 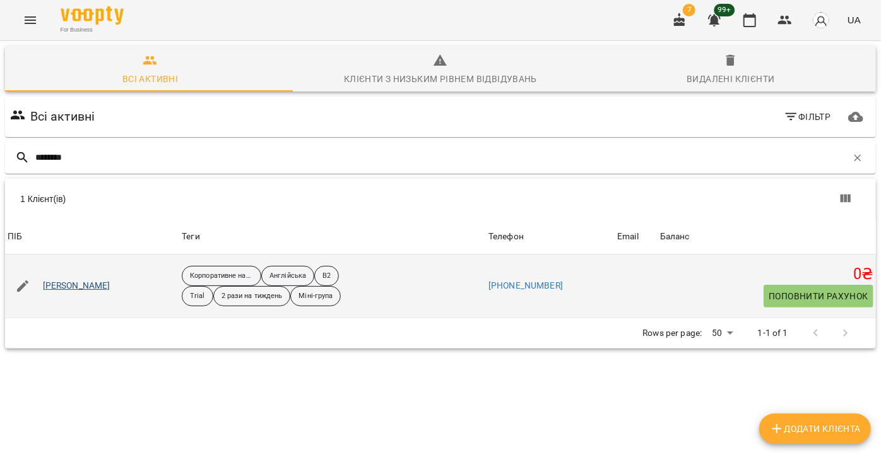 What do you see at coordinates (767, 274) in the screenshot?
I see `h5: 0 ₴` at bounding box center [767, 274].